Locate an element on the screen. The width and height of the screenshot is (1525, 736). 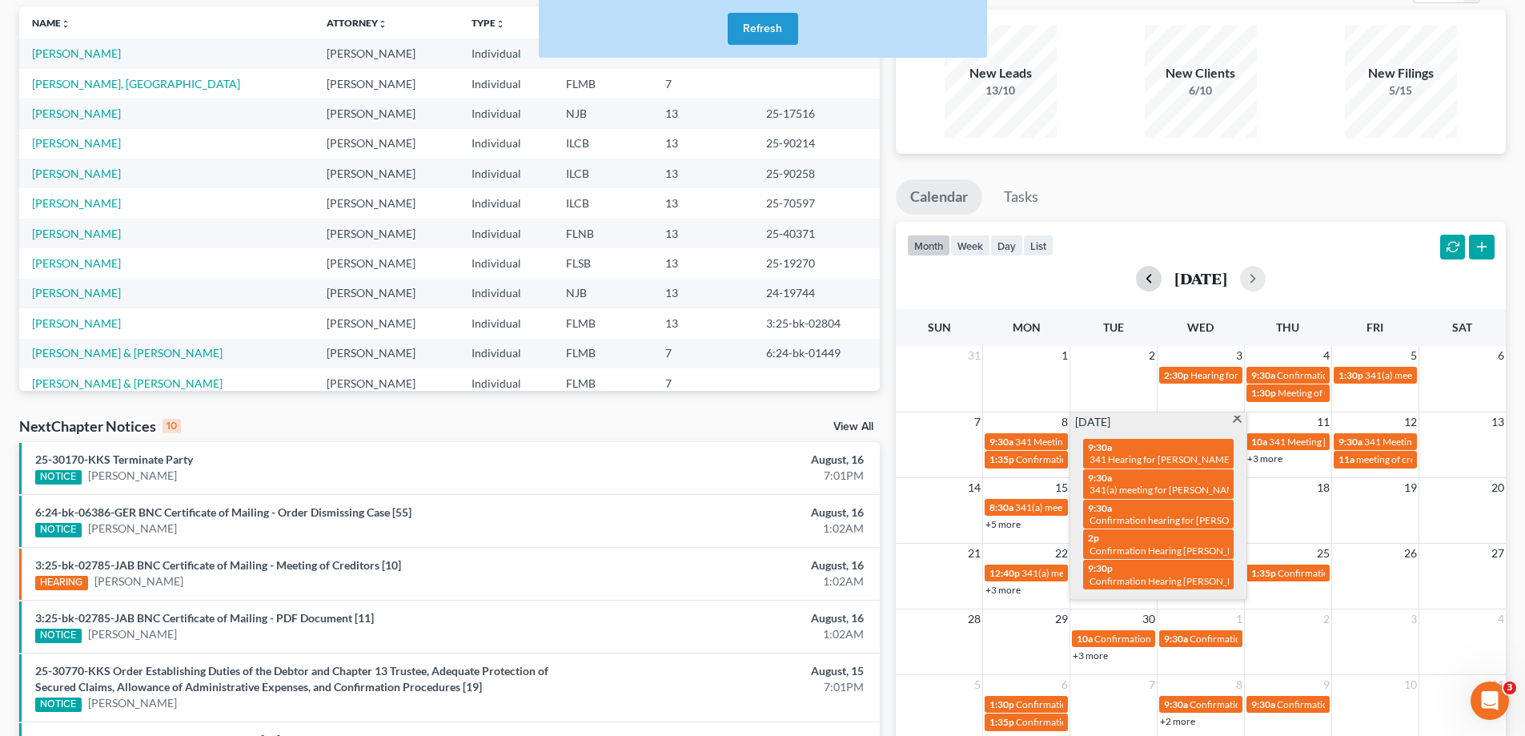
span: 12 is located at coordinates (1411, 422).